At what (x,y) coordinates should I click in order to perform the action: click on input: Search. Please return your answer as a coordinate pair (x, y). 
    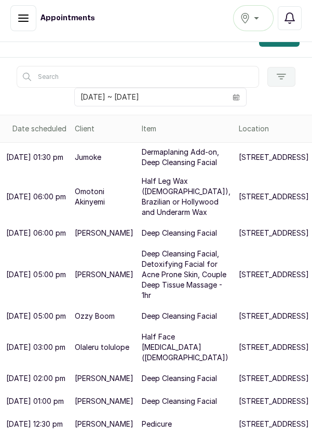
    Looking at the image, I should click on (138, 77).